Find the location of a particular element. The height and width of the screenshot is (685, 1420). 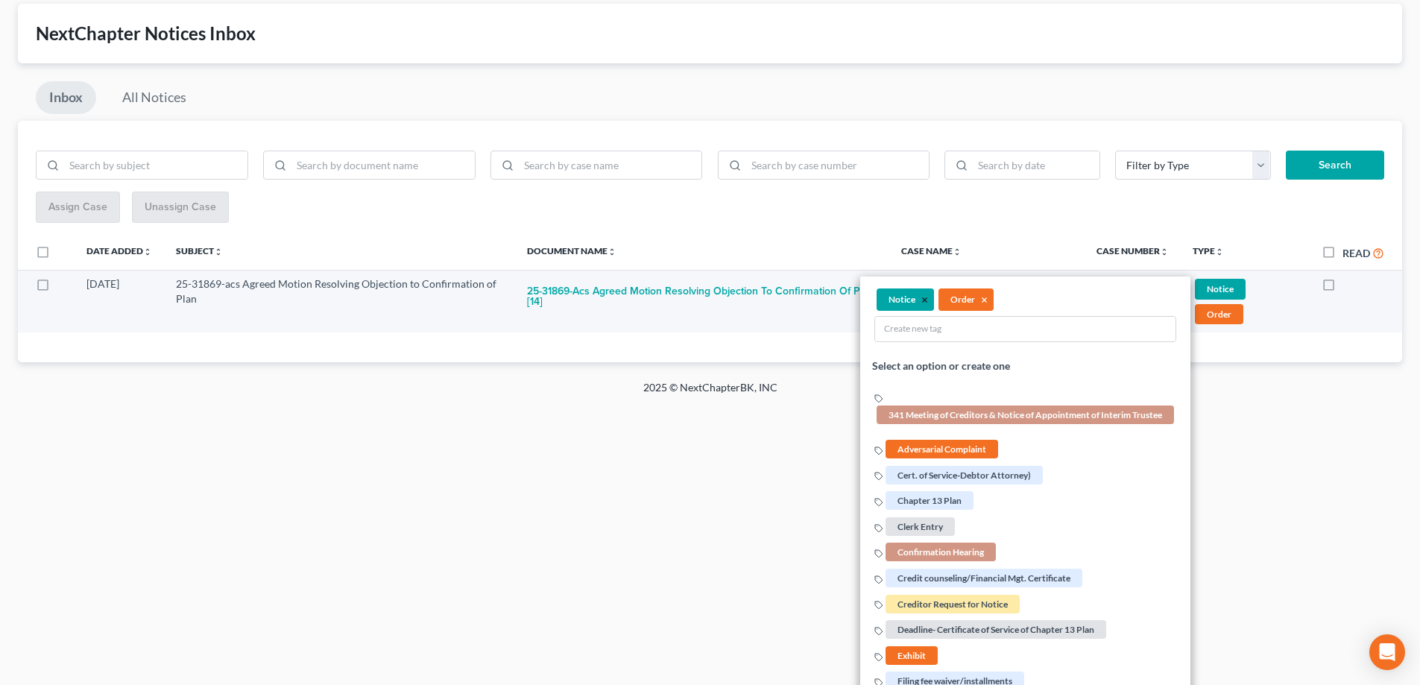

input: Create new tag is located at coordinates (1025, 329).